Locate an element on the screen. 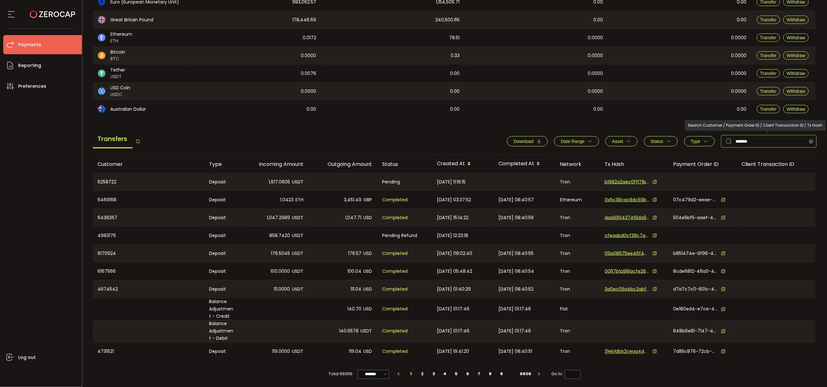 The height and width of the screenshot is (387, 827). span: 648b6e81-7147-4f1b-bc6f-4669a4a0937a is located at coordinates (696, 331).